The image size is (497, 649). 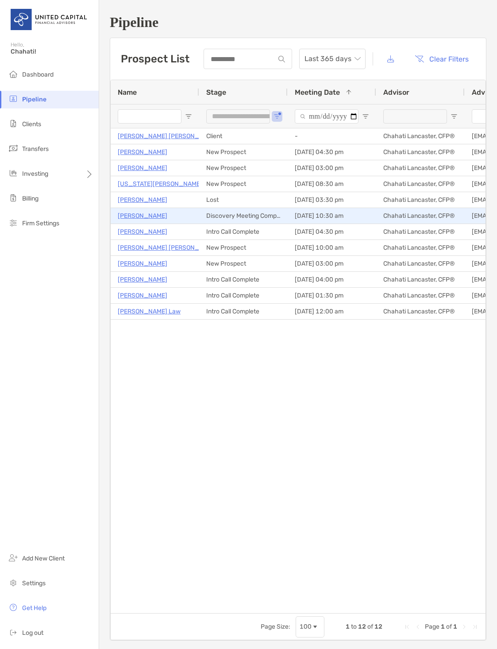 I want to click on span: Transfers, so click(x=35, y=149).